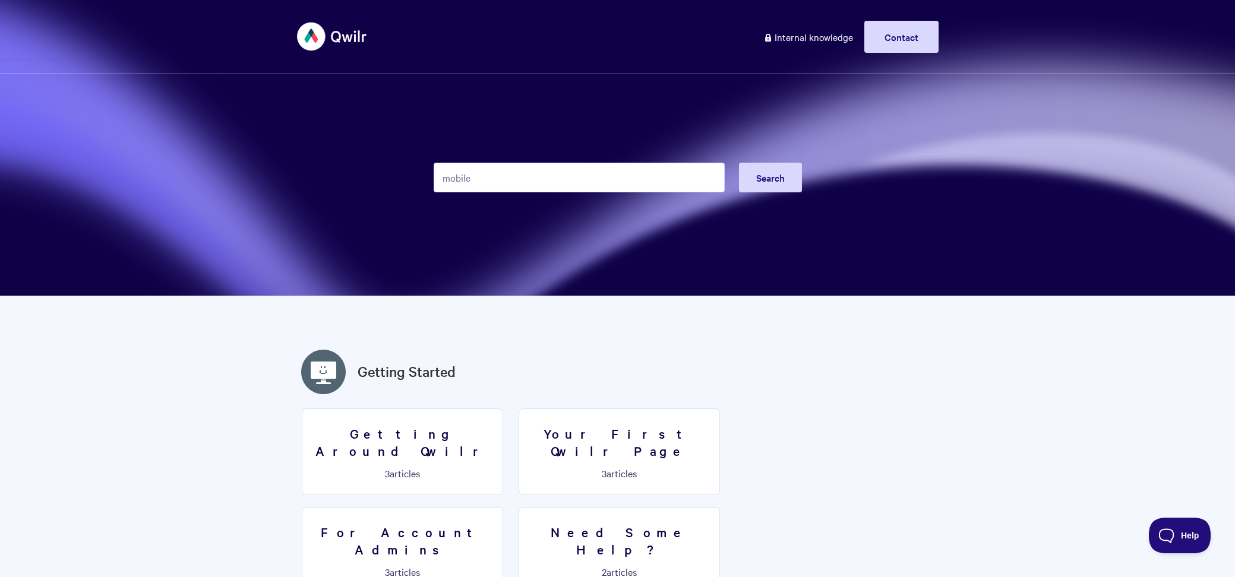 This screenshot has width=1235, height=577. I want to click on a: Contact, so click(901, 37).